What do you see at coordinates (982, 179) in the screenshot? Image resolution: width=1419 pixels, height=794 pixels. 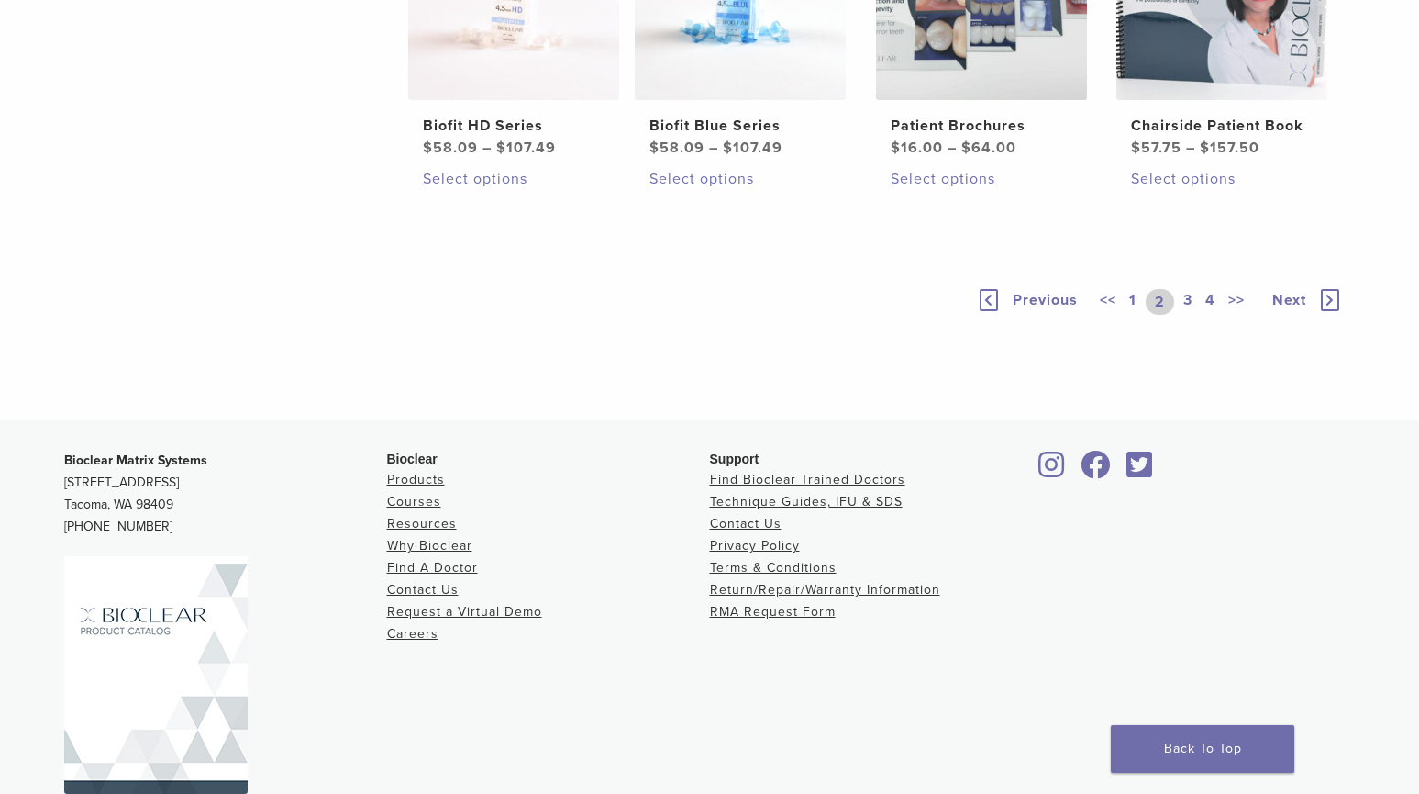 I see `a: Select options for “Patient Brochures”` at bounding box center [982, 179].